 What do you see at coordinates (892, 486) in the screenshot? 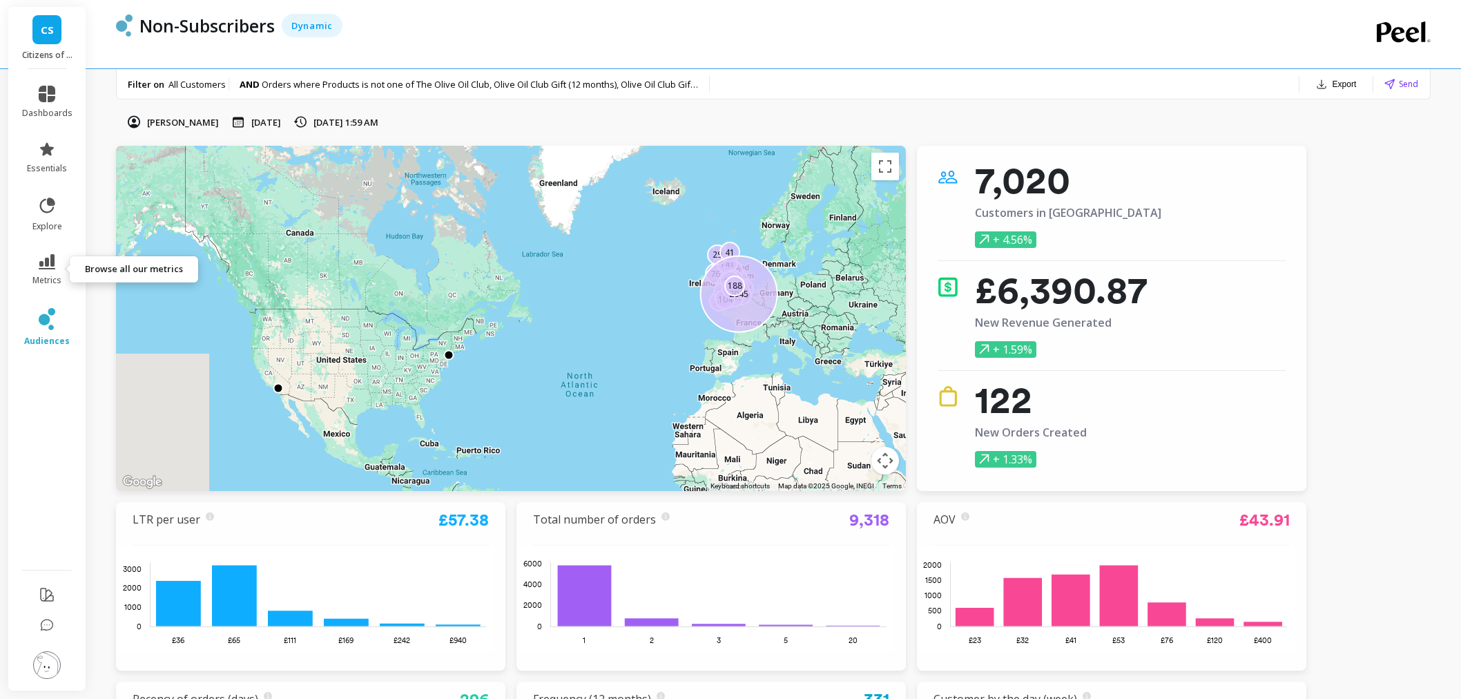
I see `a: Terms (opens in new tab)` at bounding box center [892, 486].